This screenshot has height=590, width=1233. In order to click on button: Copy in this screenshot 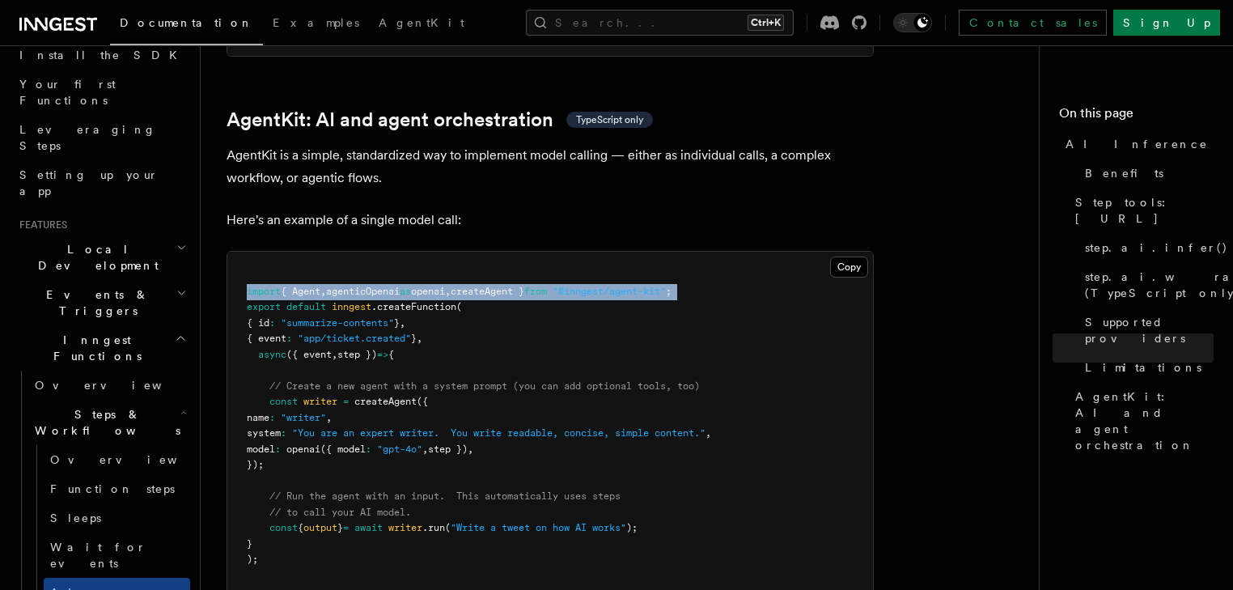, I will do `click(849, 267)`.